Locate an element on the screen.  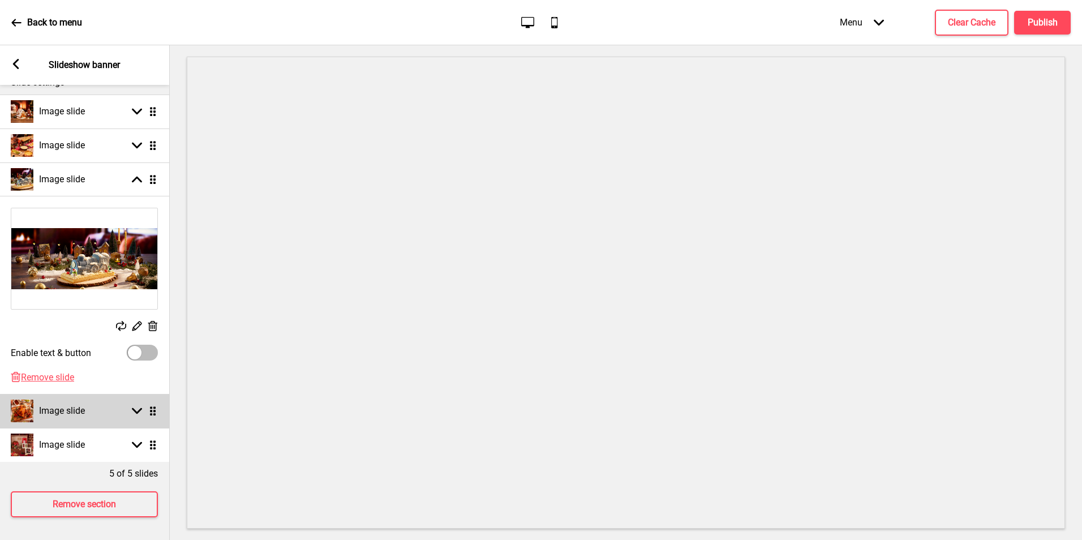
button: Remove section is located at coordinates (84, 504).